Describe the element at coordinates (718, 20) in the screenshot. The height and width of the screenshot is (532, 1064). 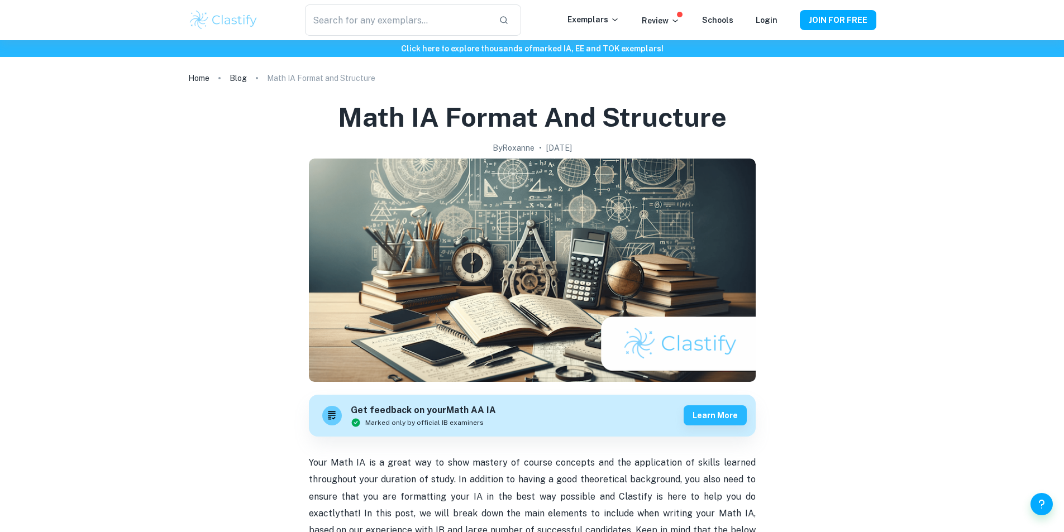
I see `a: Schools` at that location.